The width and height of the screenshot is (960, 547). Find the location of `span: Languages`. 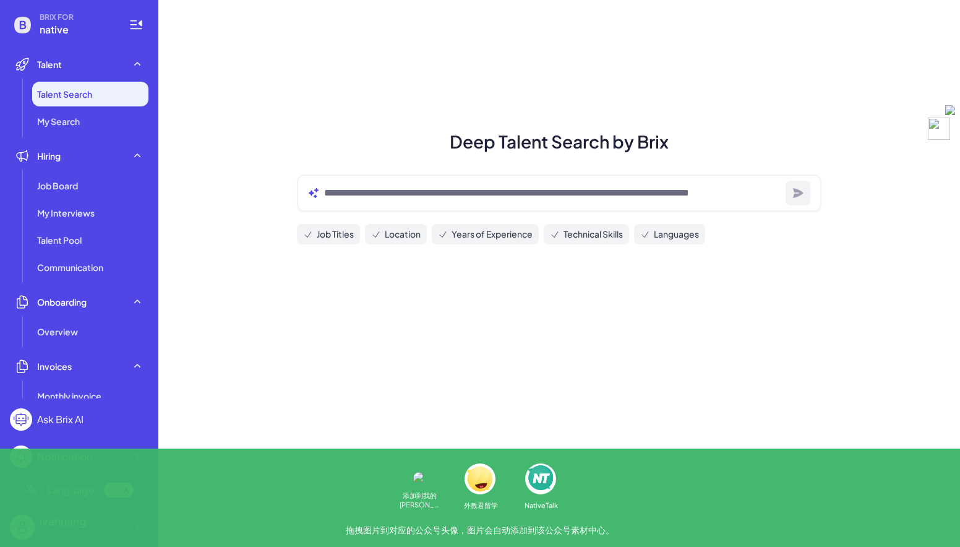

span: Languages is located at coordinates (676, 234).